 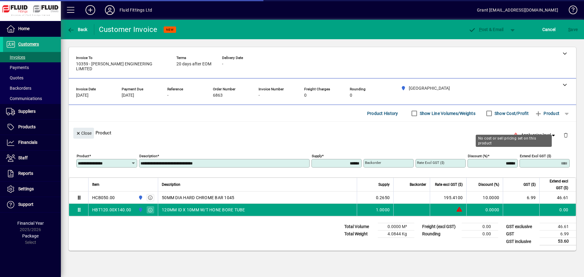 I want to click on button: Apply price level, so click(x=539, y=135).